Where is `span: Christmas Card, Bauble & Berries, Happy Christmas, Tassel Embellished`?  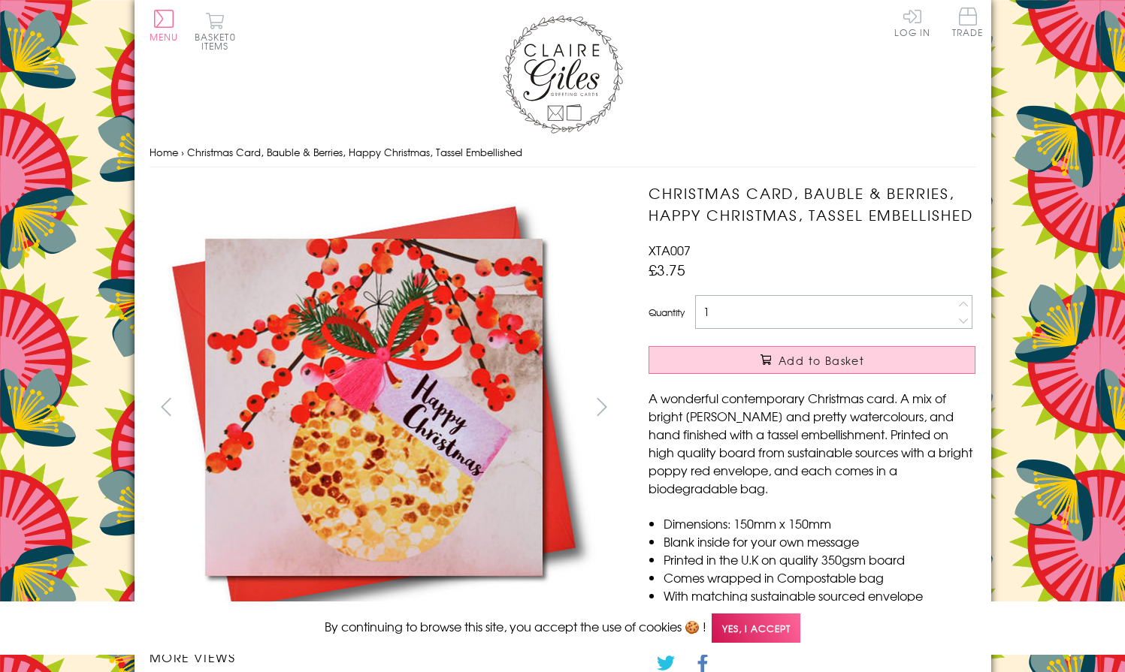
span: Christmas Card, Bauble & Berries, Happy Christmas, Tassel Embellished is located at coordinates (355, 152).